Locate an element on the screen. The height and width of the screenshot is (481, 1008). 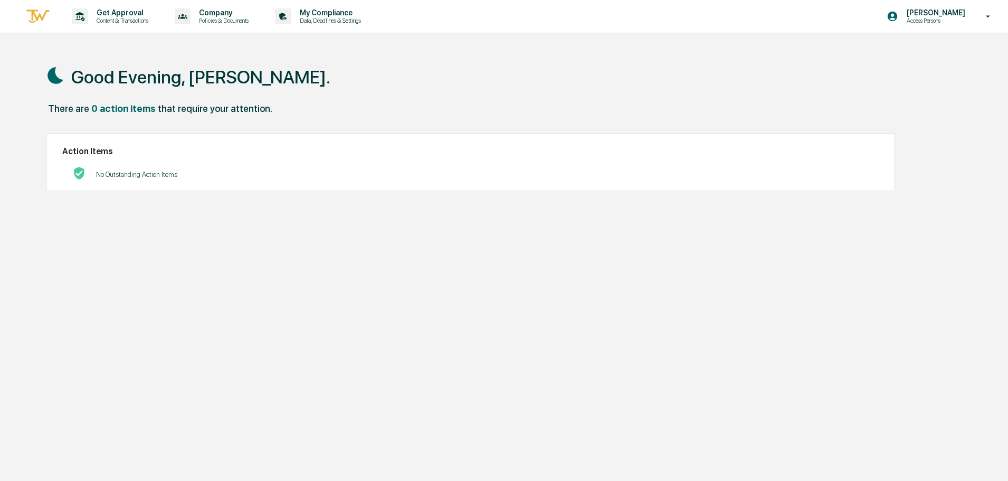
img: No Actions logo is located at coordinates (79, 173).